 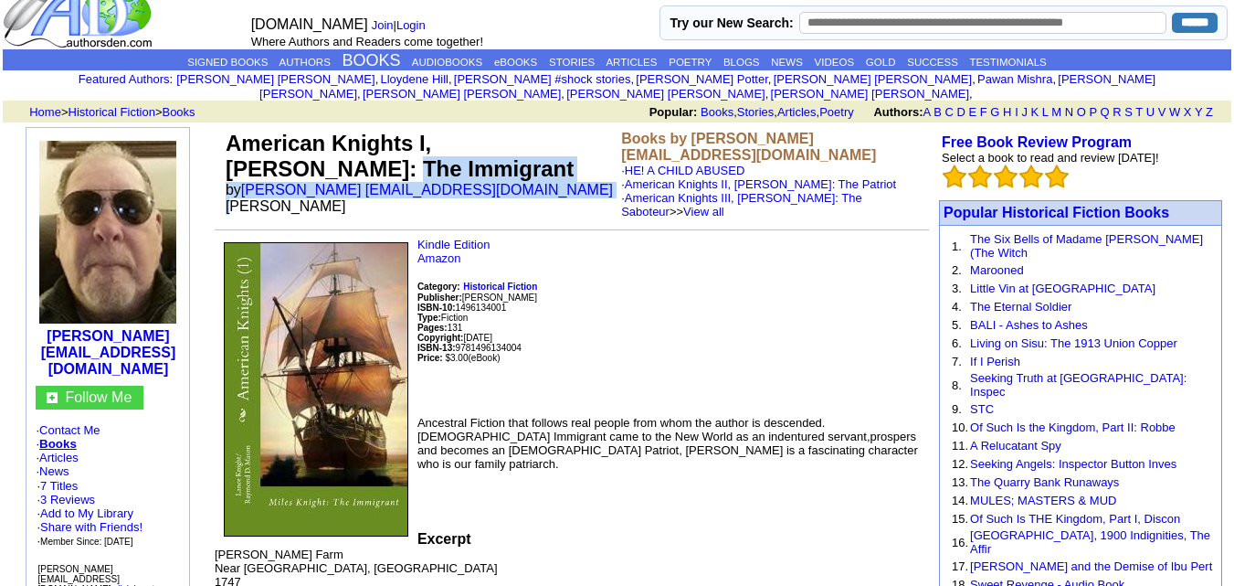 What do you see at coordinates (411, 25) in the screenshot?
I see `a: Login` at bounding box center [411, 25].